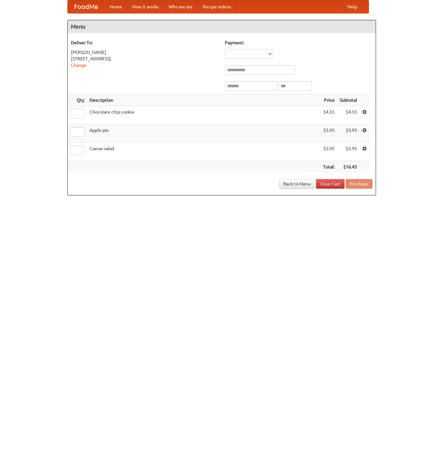 Image resolution: width=436 pixels, height=454 pixels. I want to click on a: Home, so click(116, 7).